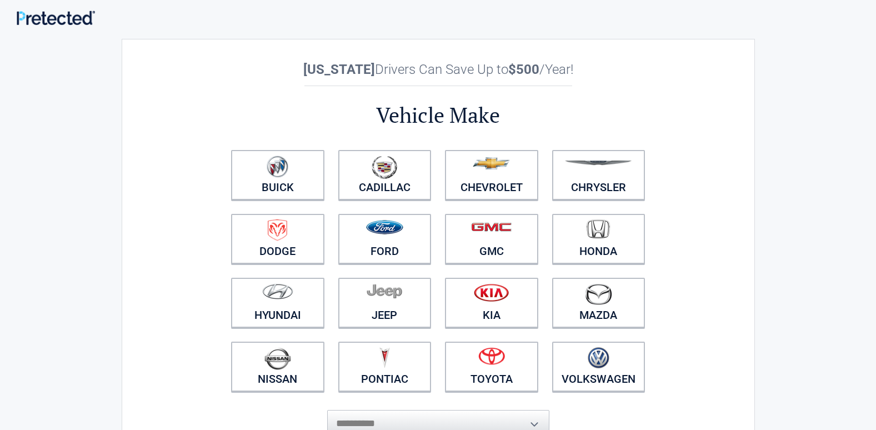  I want to click on img: nissan, so click(278, 358).